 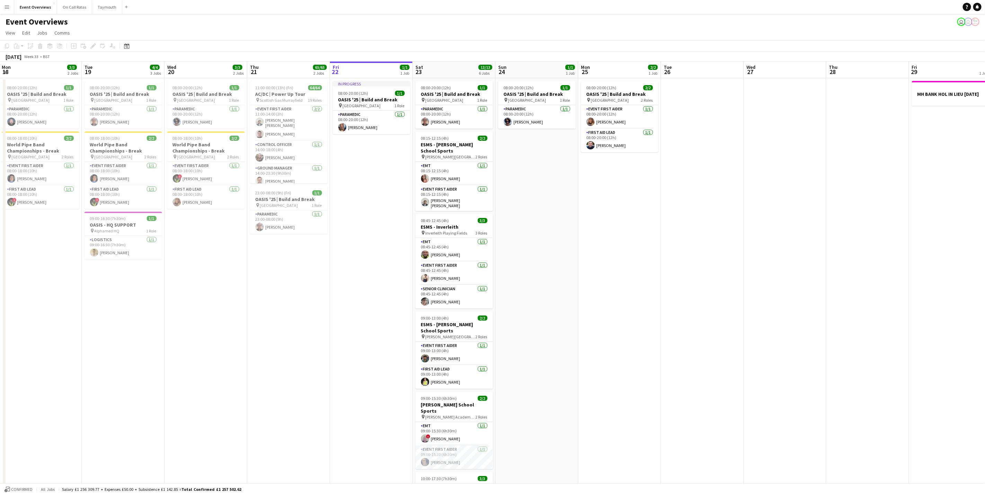 What do you see at coordinates (975, 22) in the screenshot?
I see `app-user-avatar: Operations Manager` at bounding box center [975, 22].